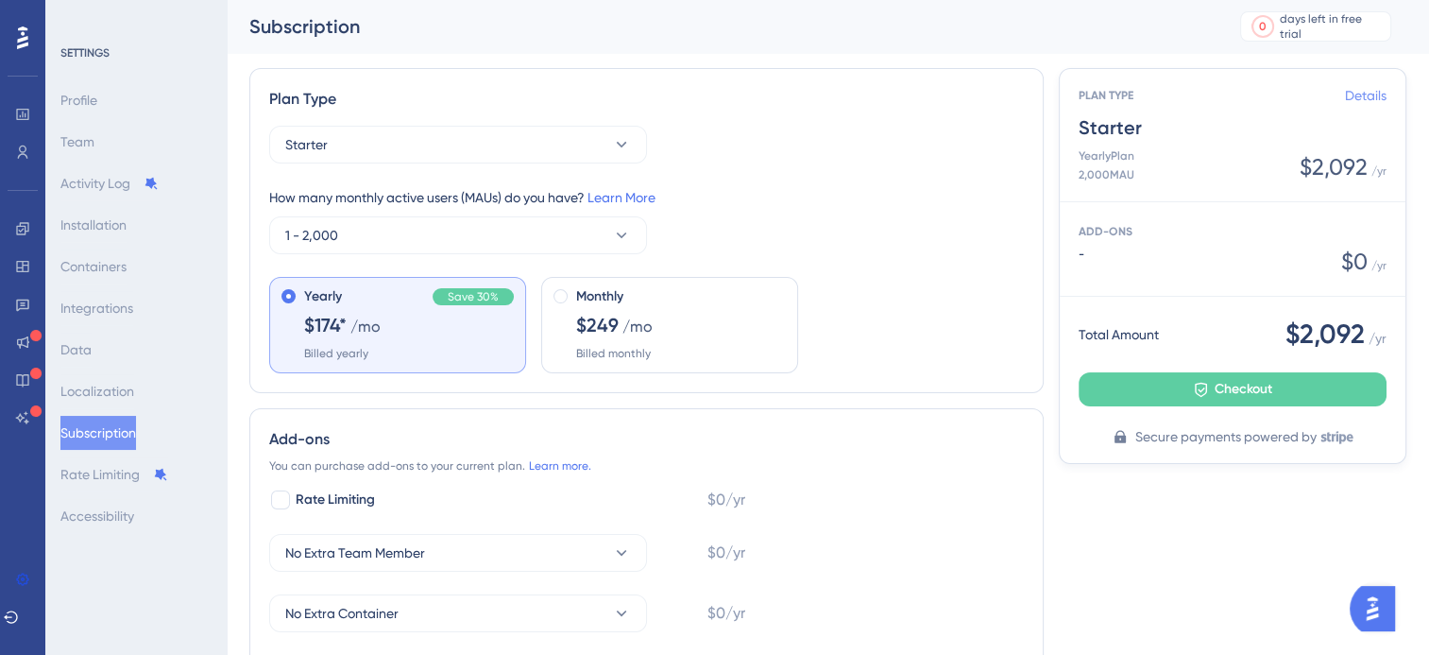 This screenshot has width=1429, height=655. Describe the element at coordinates (646, 197) in the screenshot. I see `div: How many monthly active users (MAUs) do you have?` at that location.